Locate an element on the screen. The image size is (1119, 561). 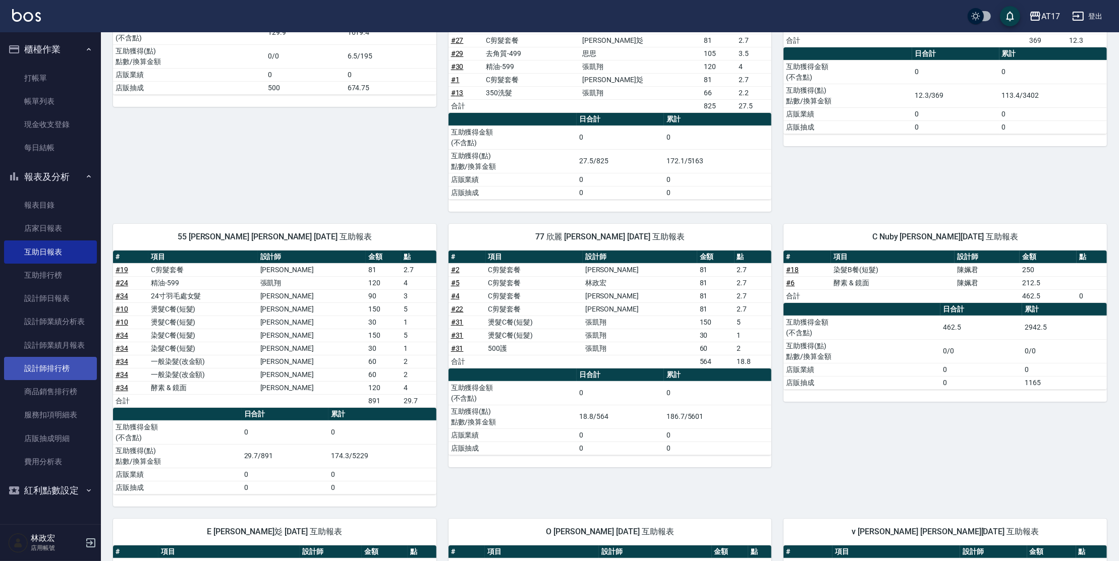
td: 精油-599 is located at coordinates (203, 283).